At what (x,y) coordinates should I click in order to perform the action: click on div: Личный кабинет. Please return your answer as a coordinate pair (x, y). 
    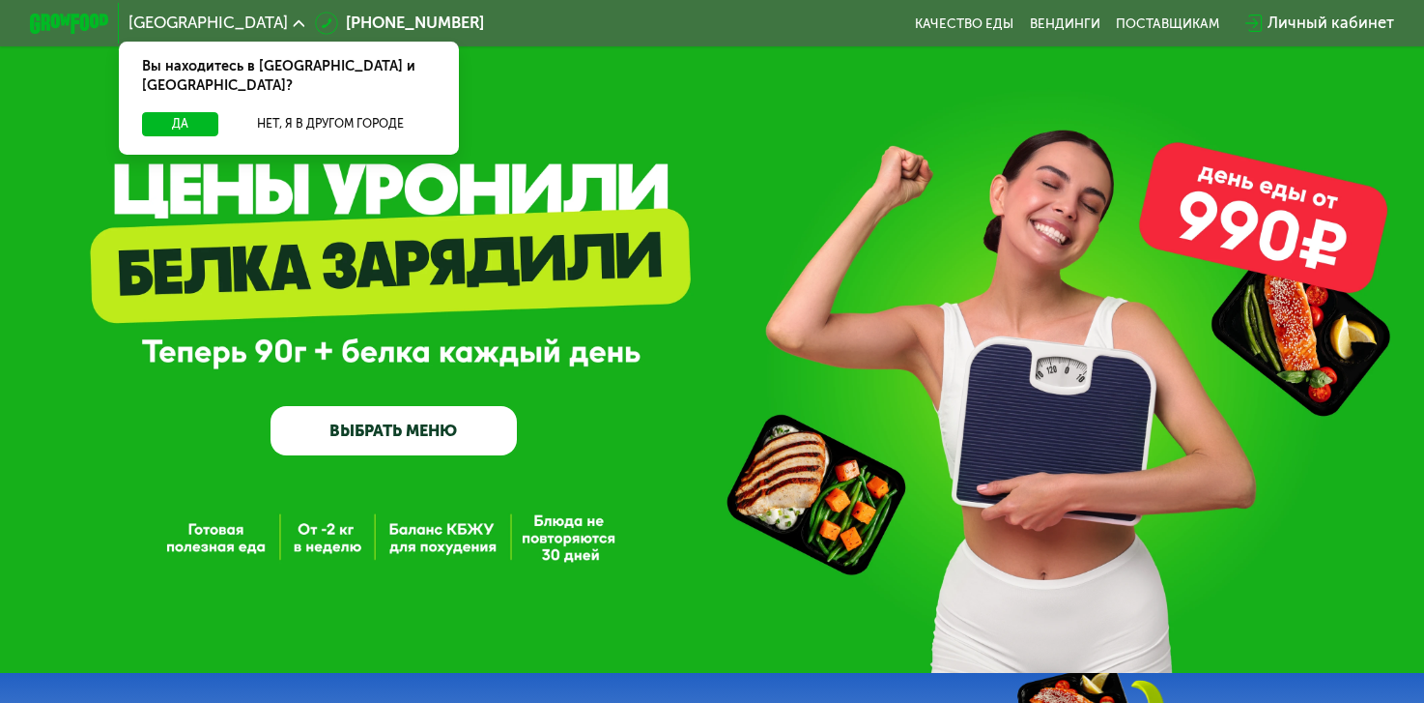
    Looking at the image, I should click on (1331, 23).